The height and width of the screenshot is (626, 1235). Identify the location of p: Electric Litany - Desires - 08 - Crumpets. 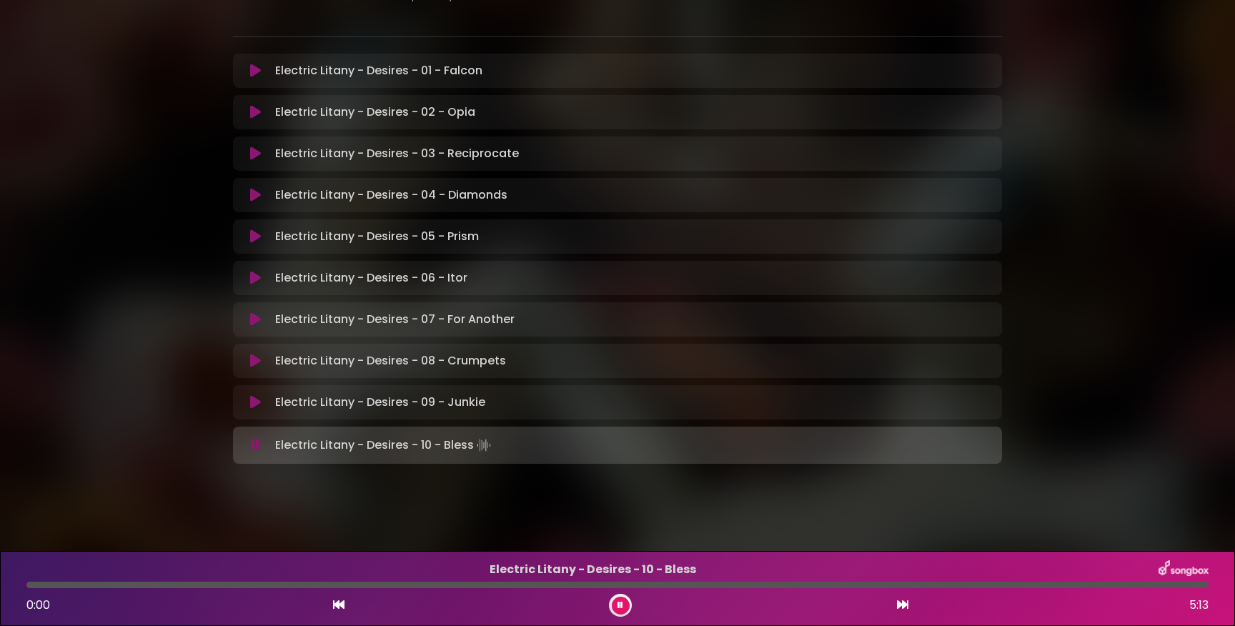
(634, 361).